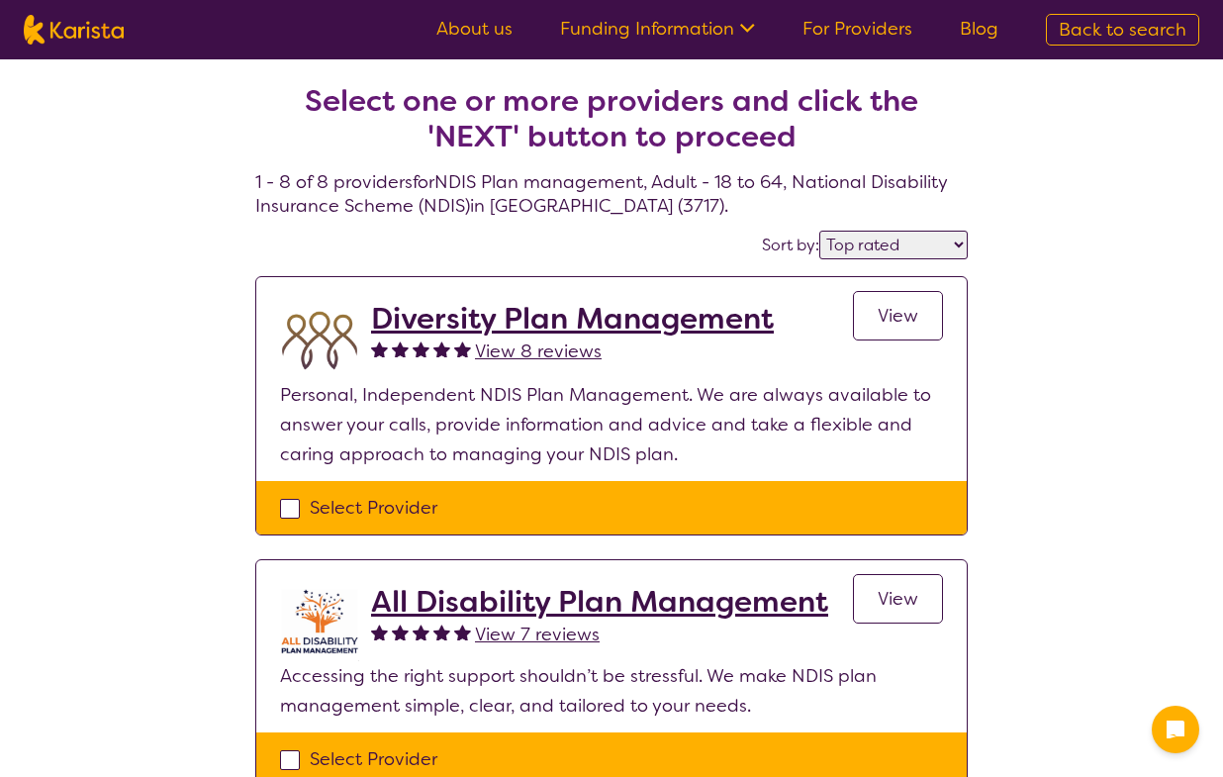 This screenshot has height=777, width=1223. What do you see at coordinates (538, 351) in the screenshot?
I see `a: View 8 reviews` at bounding box center [538, 351].